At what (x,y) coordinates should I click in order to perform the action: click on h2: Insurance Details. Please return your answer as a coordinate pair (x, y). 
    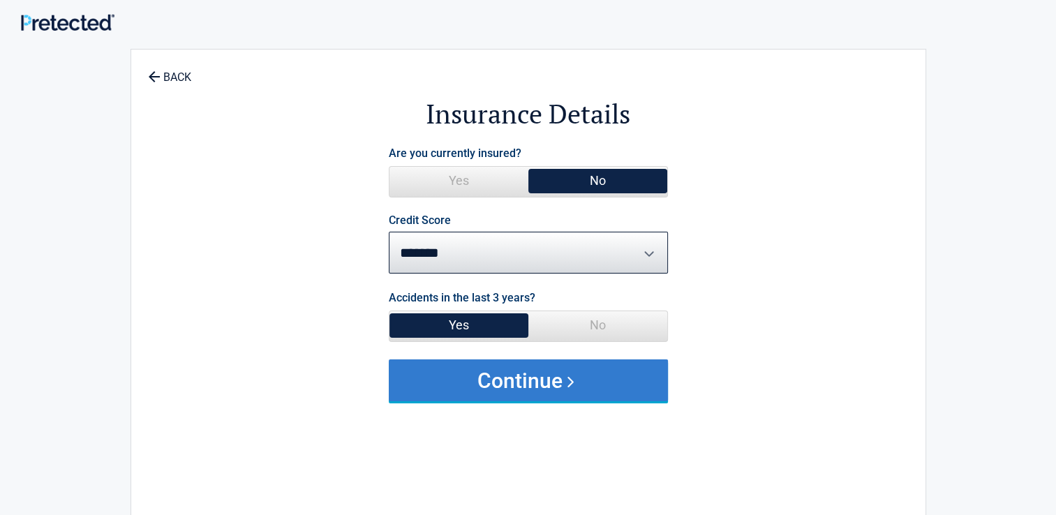
    Looking at the image, I should click on (528, 114).